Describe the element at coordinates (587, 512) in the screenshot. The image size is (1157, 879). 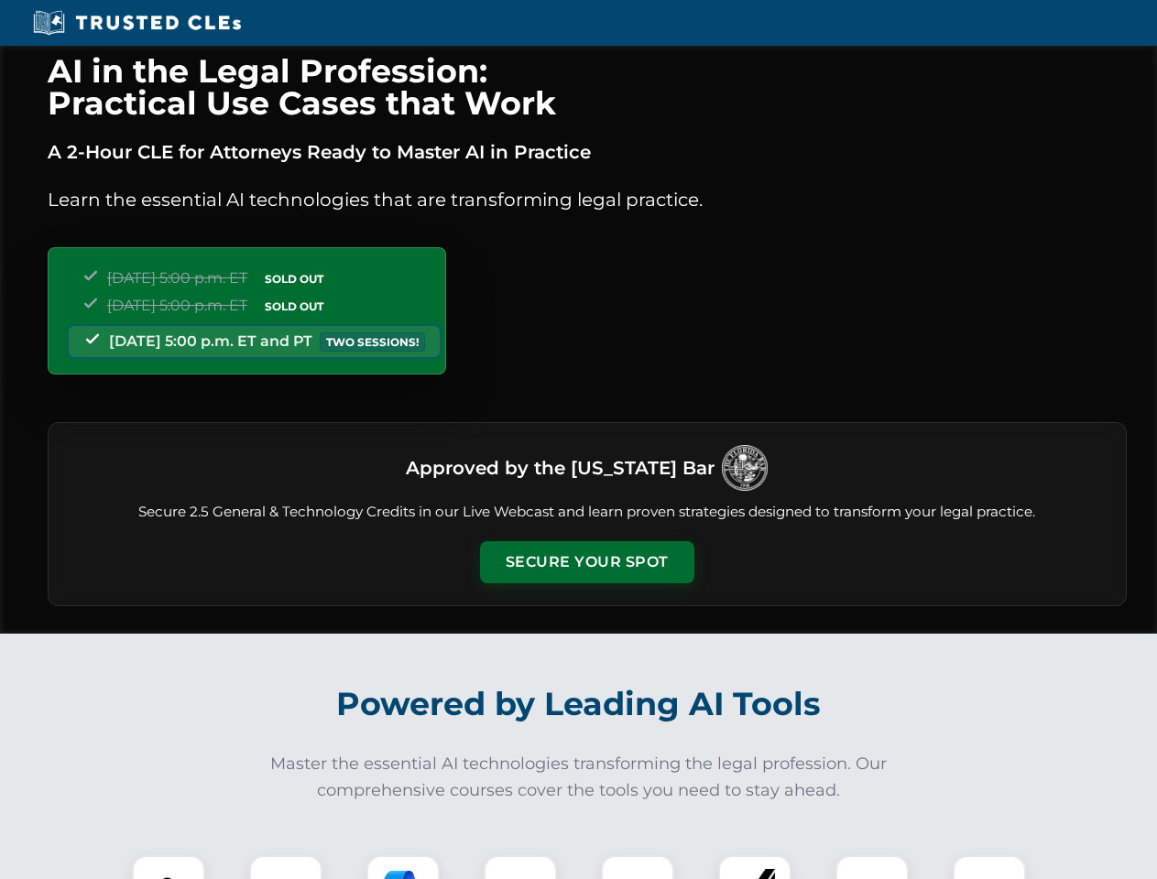
I see `p: Secure 2.5 General & Technology Credits in our Live Webcast and learn proven strategies designed ...` at that location.